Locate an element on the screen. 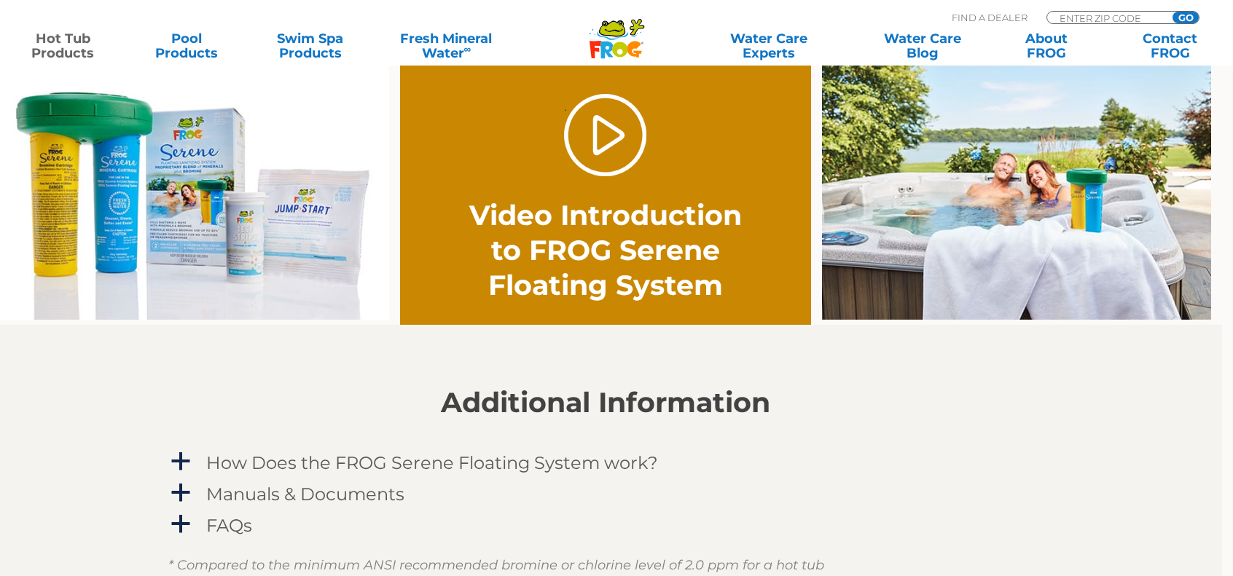 The width and height of the screenshot is (1233, 576). em: * Compared to the minimum ANSI recommended bromine or chlorine level of 2.0 ppm for a hot tub is located at coordinates (496, 565).